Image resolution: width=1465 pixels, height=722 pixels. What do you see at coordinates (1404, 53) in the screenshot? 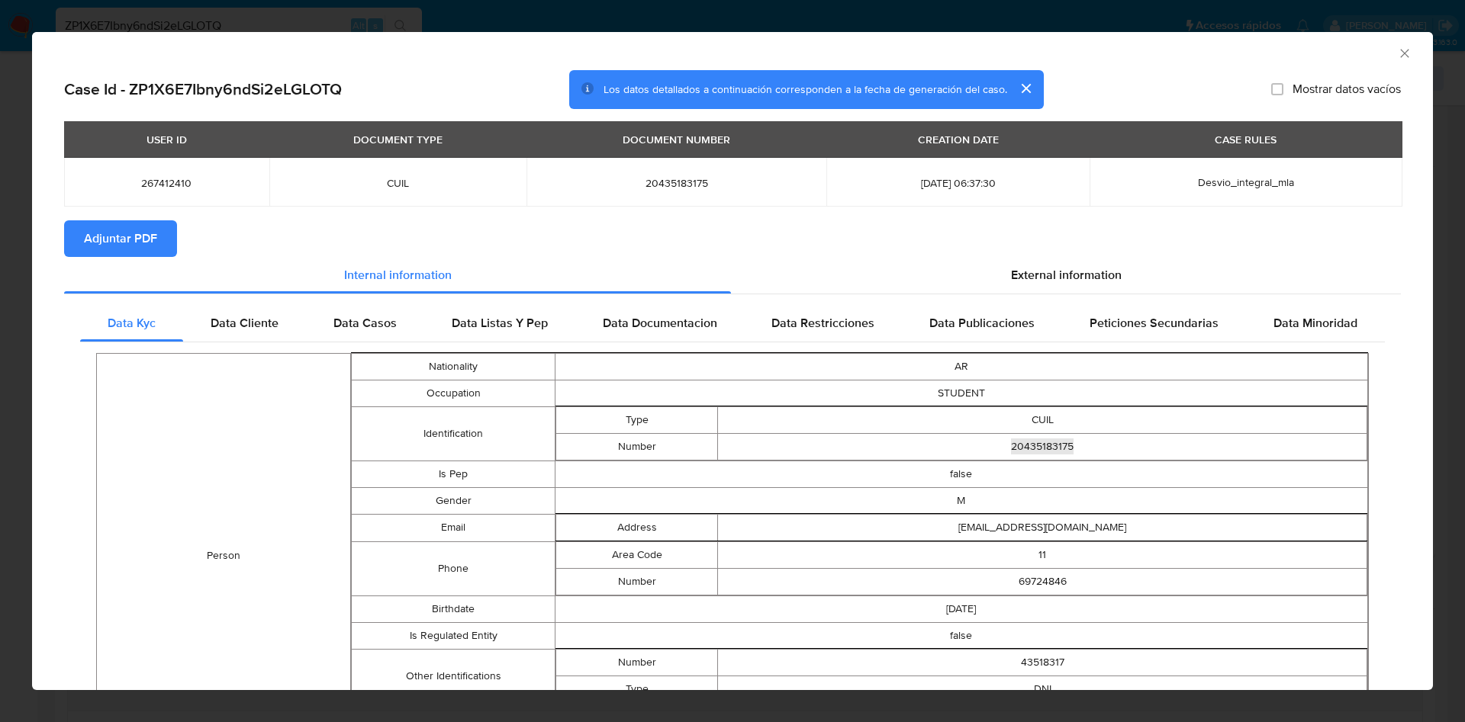
I see `button: Cerrar ventana` at bounding box center [1404, 53].